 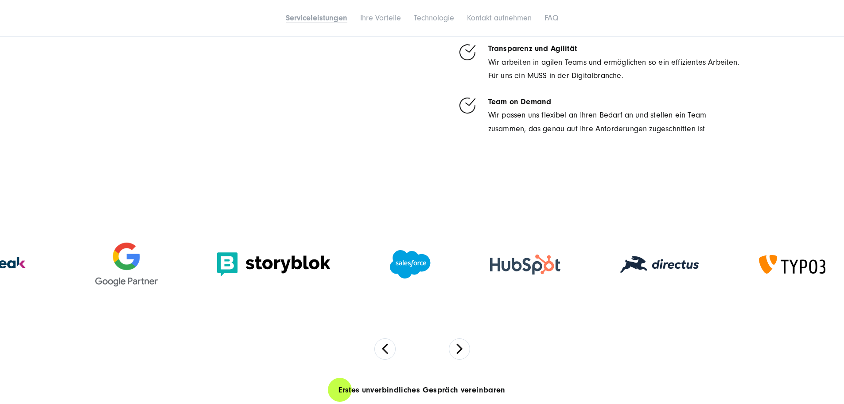 What do you see at coordinates (533, 48) in the screenshot?
I see `span: Transparenz und Agilität` at bounding box center [533, 48].